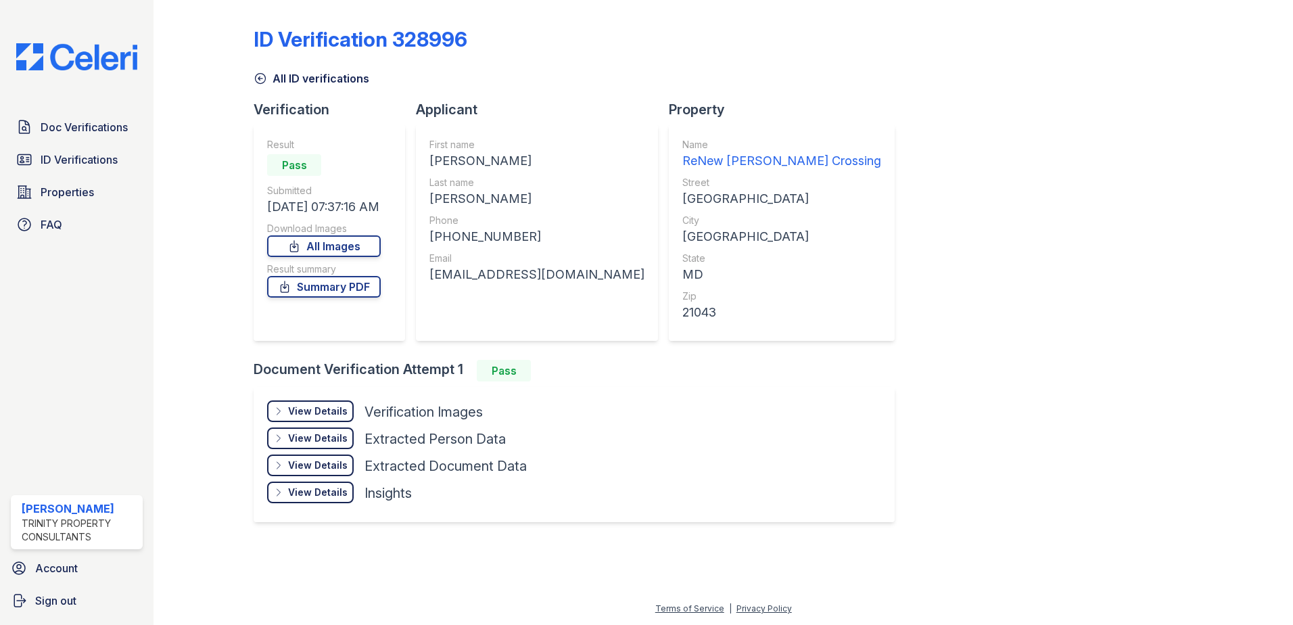 The image size is (1293, 625). What do you see at coordinates (324, 269) in the screenshot?
I see `div: Result summary` at bounding box center [324, 269].